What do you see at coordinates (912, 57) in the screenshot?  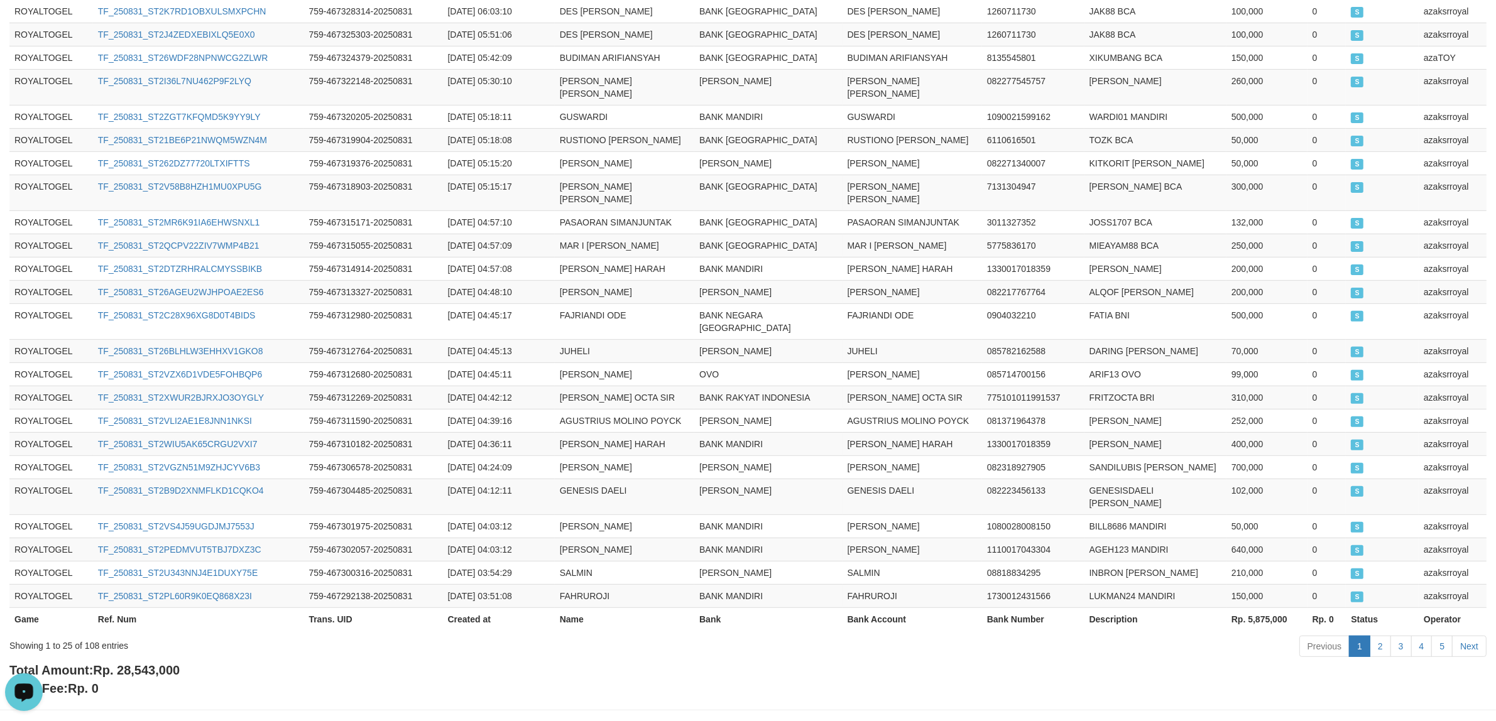 I see `td: BUDIMAN ARIFIANSYAH` at bounding box center [912, 57].